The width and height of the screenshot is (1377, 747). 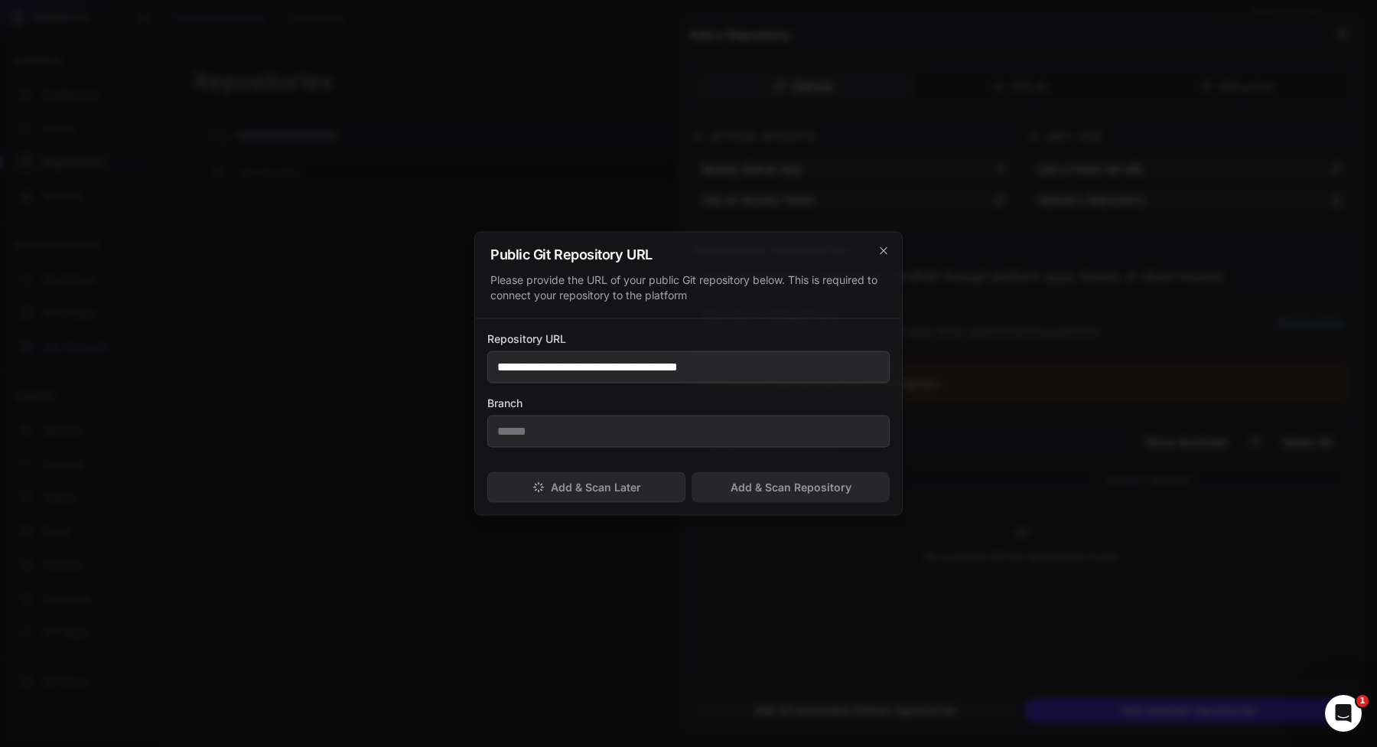 I want to click on h2: Public Git Repository URL, so click(x=689, y=255).